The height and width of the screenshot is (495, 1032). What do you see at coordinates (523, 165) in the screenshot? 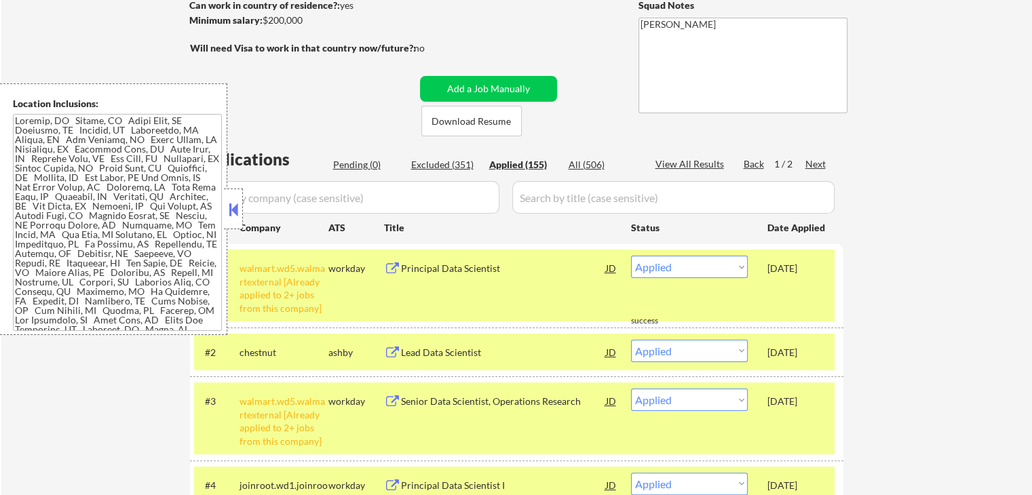
I see `div: Applied (155)` at bounding box center [523, 165].